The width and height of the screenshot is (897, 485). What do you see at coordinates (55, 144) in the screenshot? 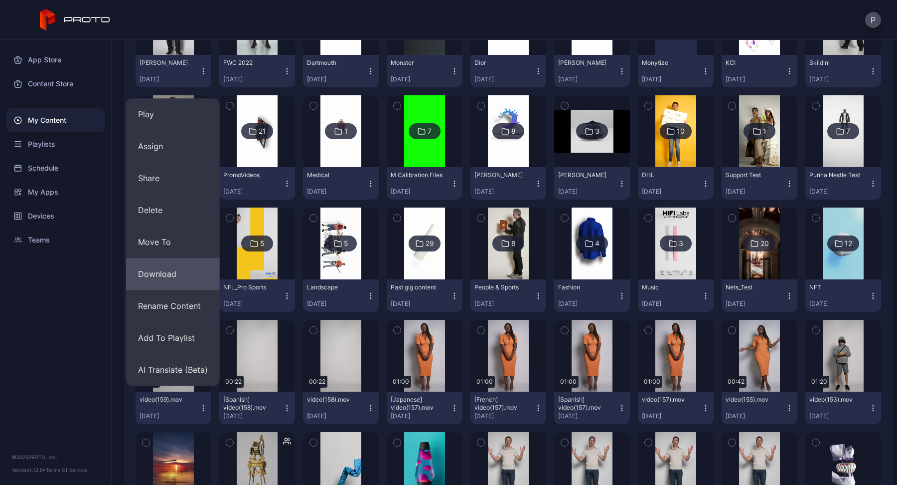
I see `div: Playlists` at bounding box center [55, 144].